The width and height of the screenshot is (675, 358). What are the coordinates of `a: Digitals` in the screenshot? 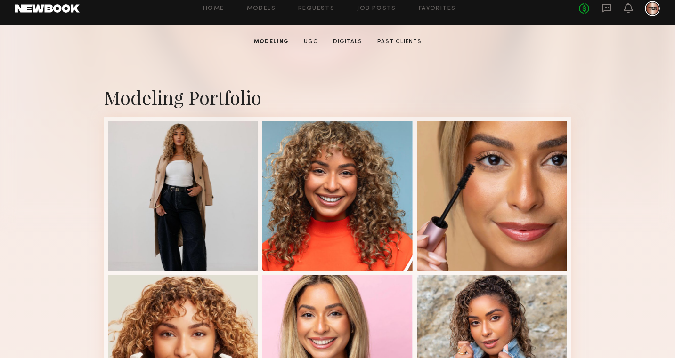 It's located at (347, 42).